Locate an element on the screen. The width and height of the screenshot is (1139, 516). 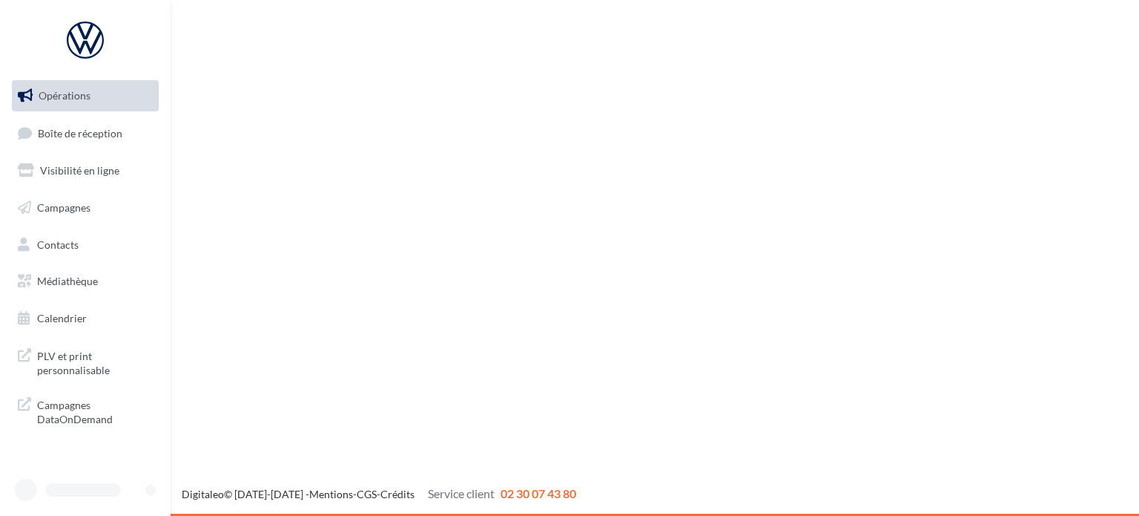
a: Campagnes DataOnDemand is located at coordinates (85, 410).